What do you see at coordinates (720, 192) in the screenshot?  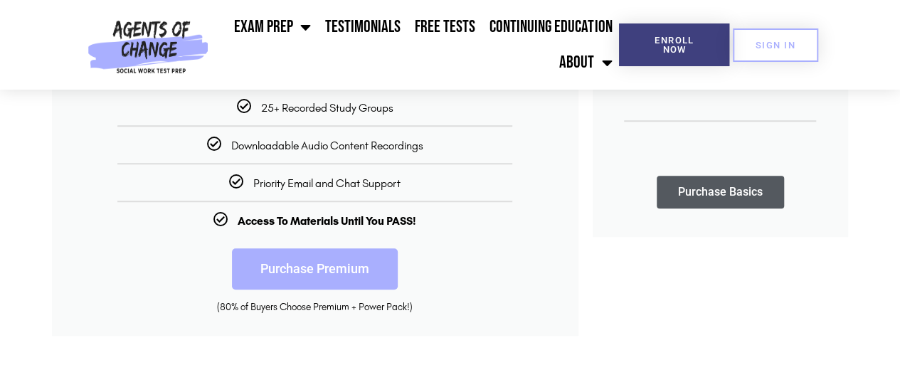 I see `a: Purchase Basics` at bounding box center [720, 192].